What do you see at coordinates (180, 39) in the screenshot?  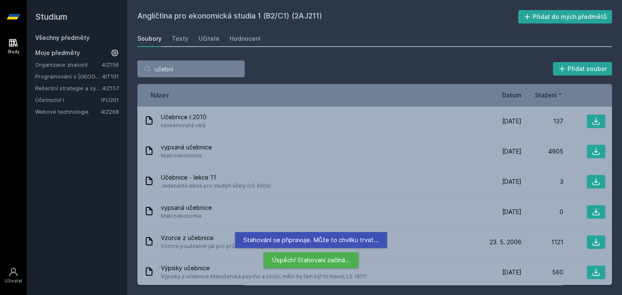 I see `a: Testy` at bounding box center [180, 39].